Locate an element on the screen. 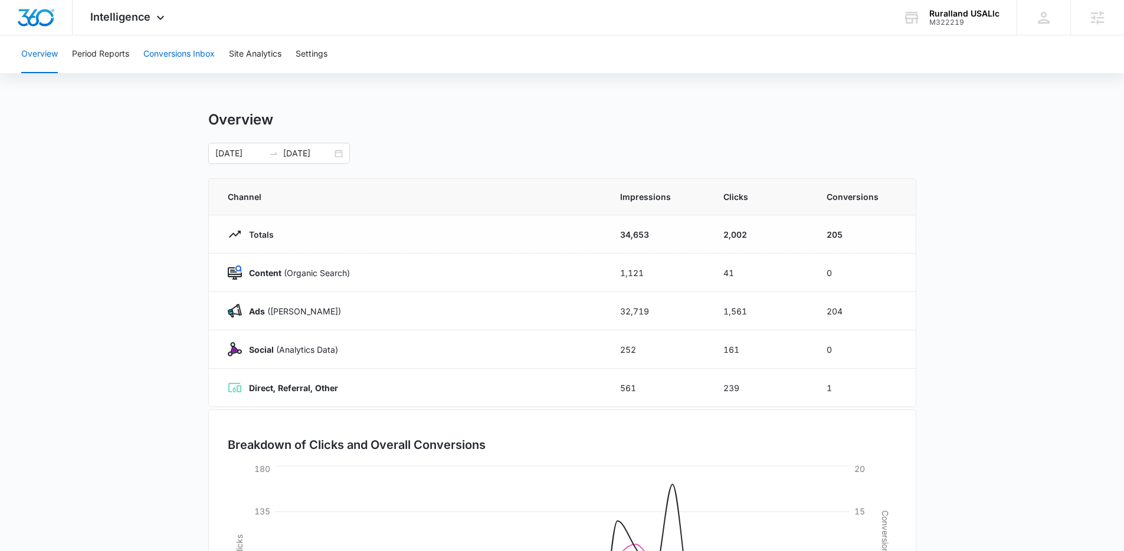 This screenshot has height=551, width=1124. td: 34,653 is located at coordinates (657, 234).